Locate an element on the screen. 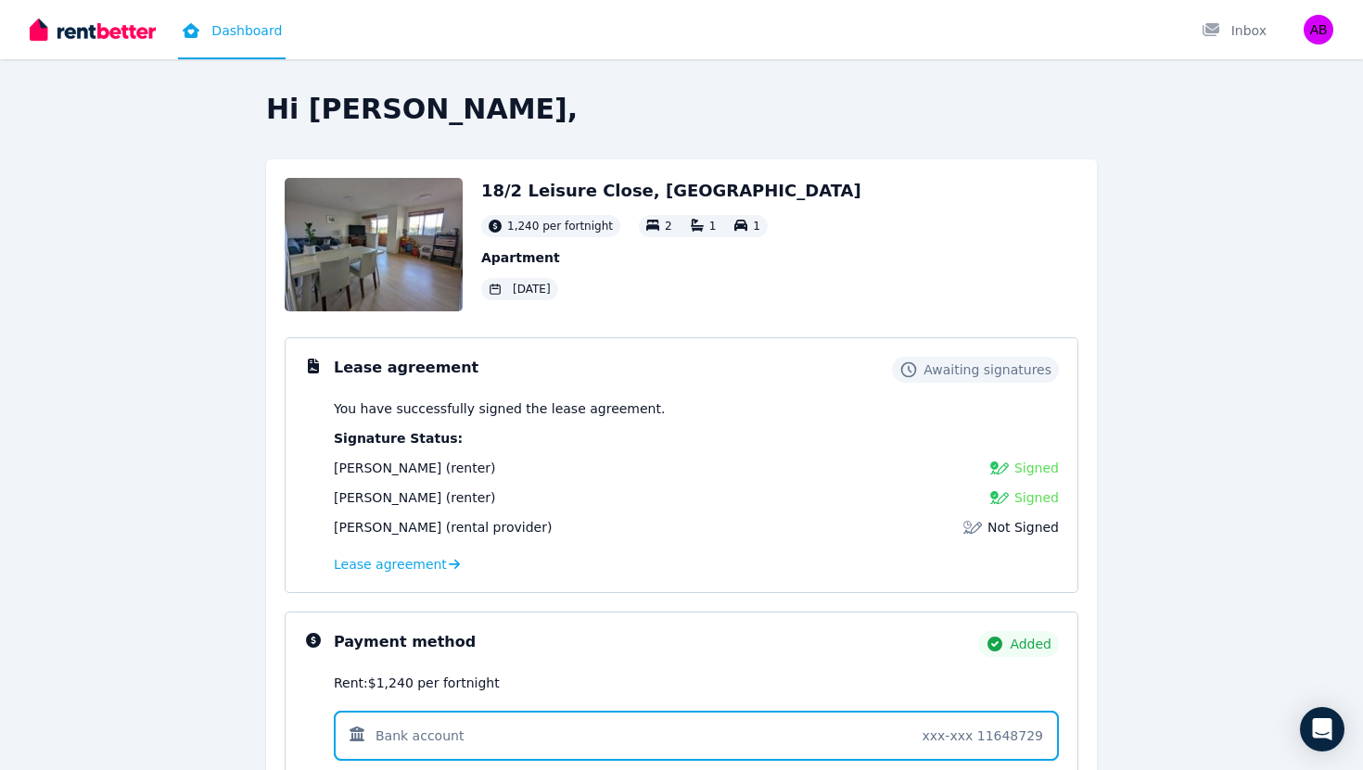 The width and height of the screenshot is (1363, 770). span: 1,240 per fortnight is located at coordinates (560, 226).